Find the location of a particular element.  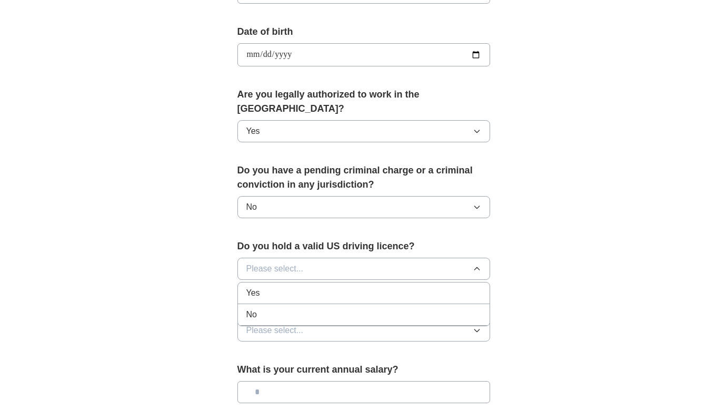

label: What is your current annual salary? is located at coordinates (364, 369).